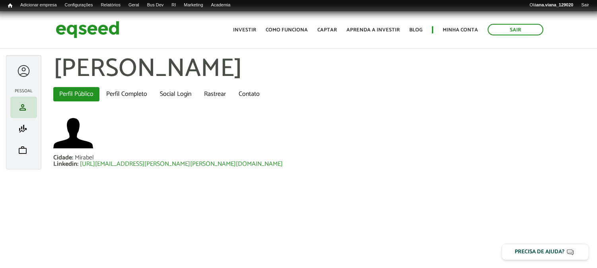  I want to click on a: Aprenda a investir, so click(373, 30).